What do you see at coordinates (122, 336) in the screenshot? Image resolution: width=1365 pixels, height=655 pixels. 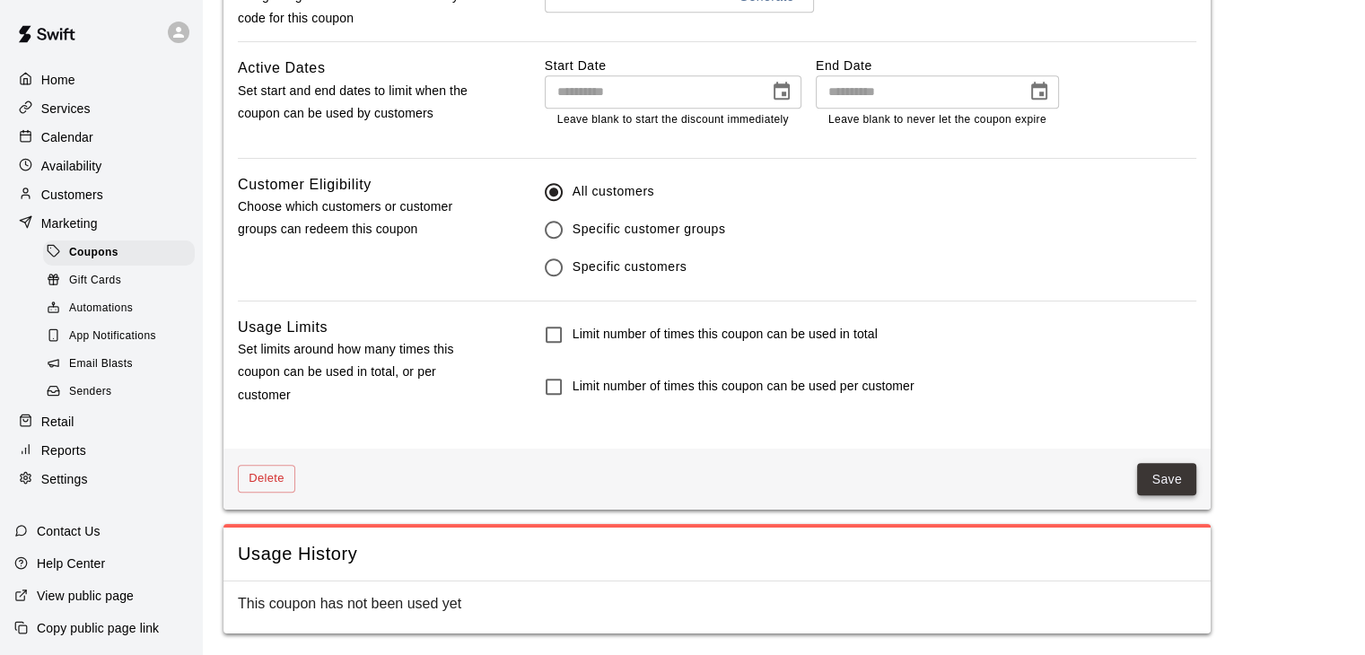 I see `a: App Notifications` at bounding box center [122, 336].